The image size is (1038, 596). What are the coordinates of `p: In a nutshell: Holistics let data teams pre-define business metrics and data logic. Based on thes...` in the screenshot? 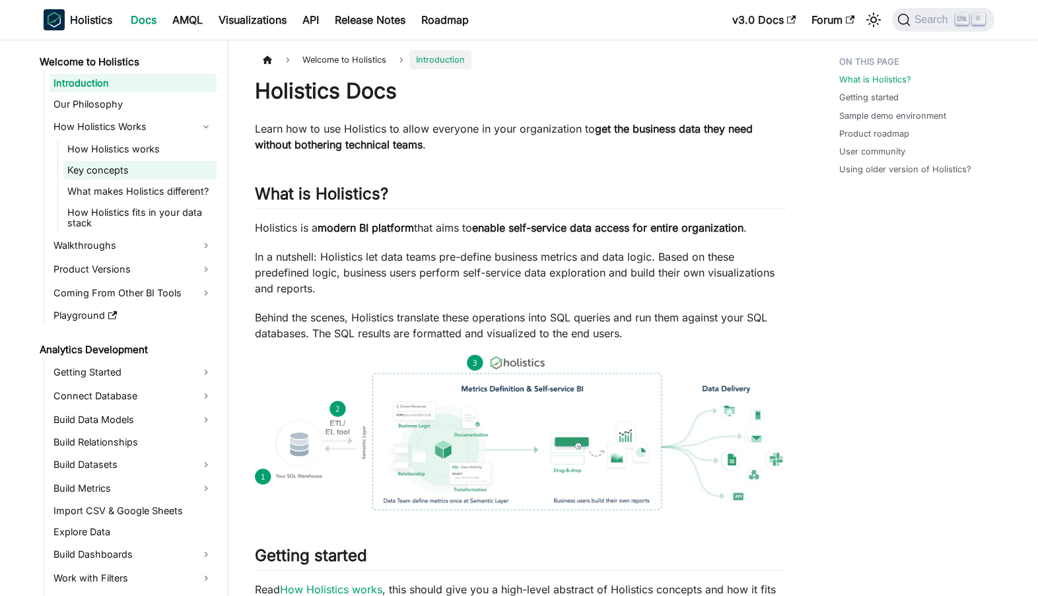 It's located at (520, 273).